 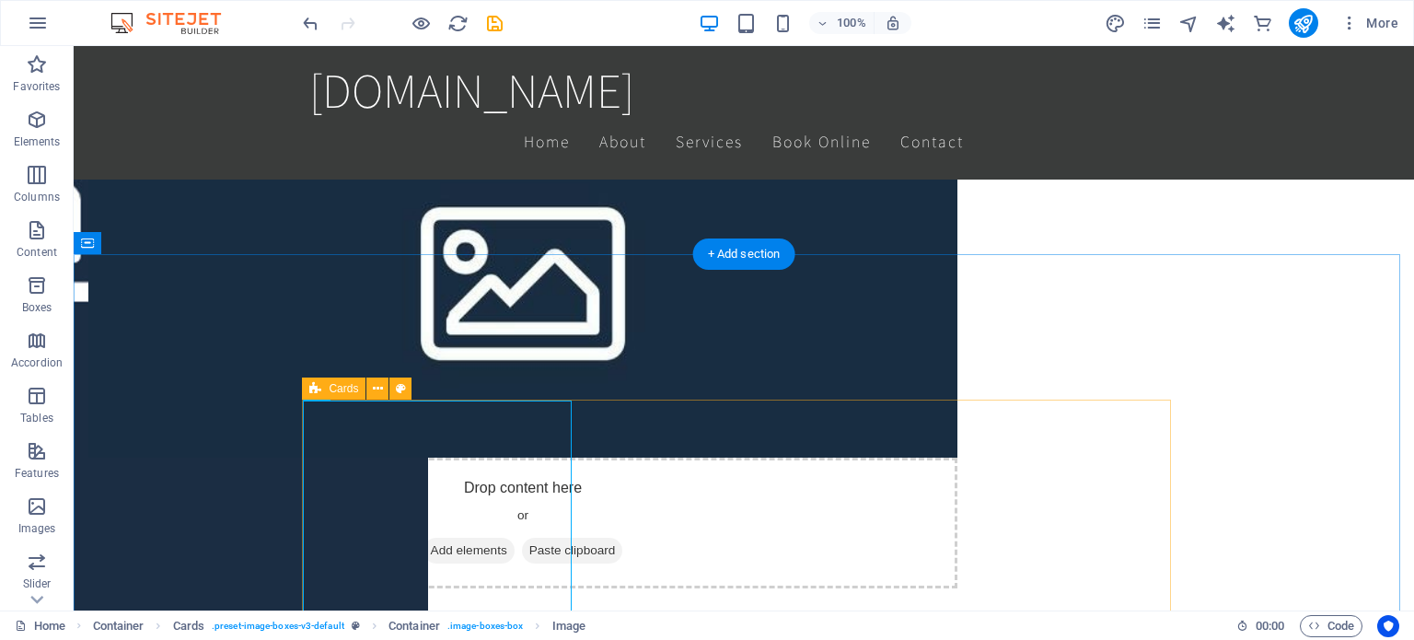 What do you see at coordinates (37, 529) in the screenshot?
I see `p: Images` at bounding box center [37, 529].